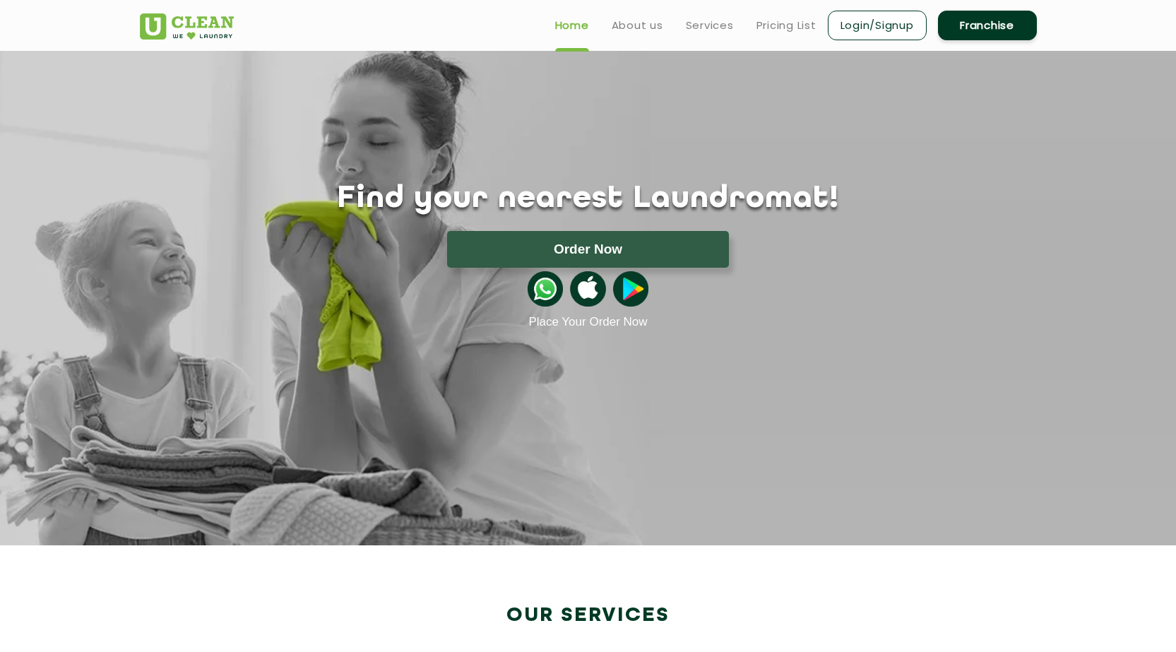  Describe the element at coordinates (572, 25) in the screenshot. I see `a: Home` at that location.